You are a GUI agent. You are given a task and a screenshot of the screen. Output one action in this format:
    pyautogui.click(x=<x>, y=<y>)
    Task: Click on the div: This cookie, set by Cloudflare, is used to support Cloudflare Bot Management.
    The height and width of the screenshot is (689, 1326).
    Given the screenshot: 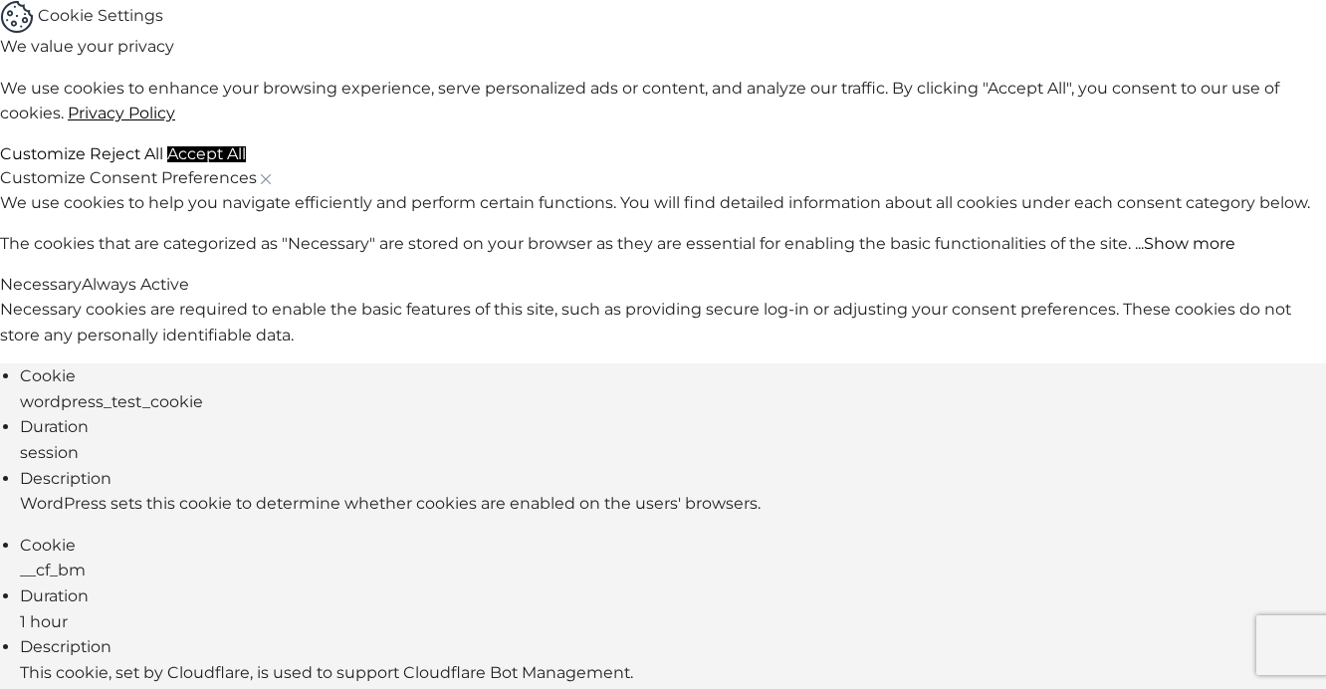 What is the action you would take?
    pyautogui.click(x=673, y=673)
    